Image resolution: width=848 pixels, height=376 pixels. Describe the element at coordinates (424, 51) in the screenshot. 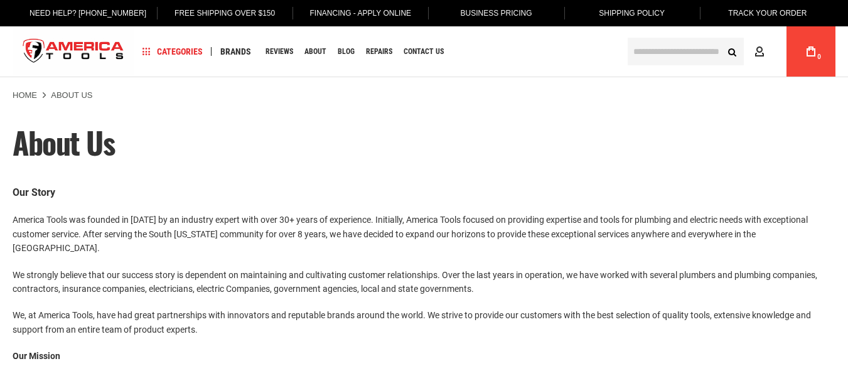

I see `span: Contact Us` at that location.